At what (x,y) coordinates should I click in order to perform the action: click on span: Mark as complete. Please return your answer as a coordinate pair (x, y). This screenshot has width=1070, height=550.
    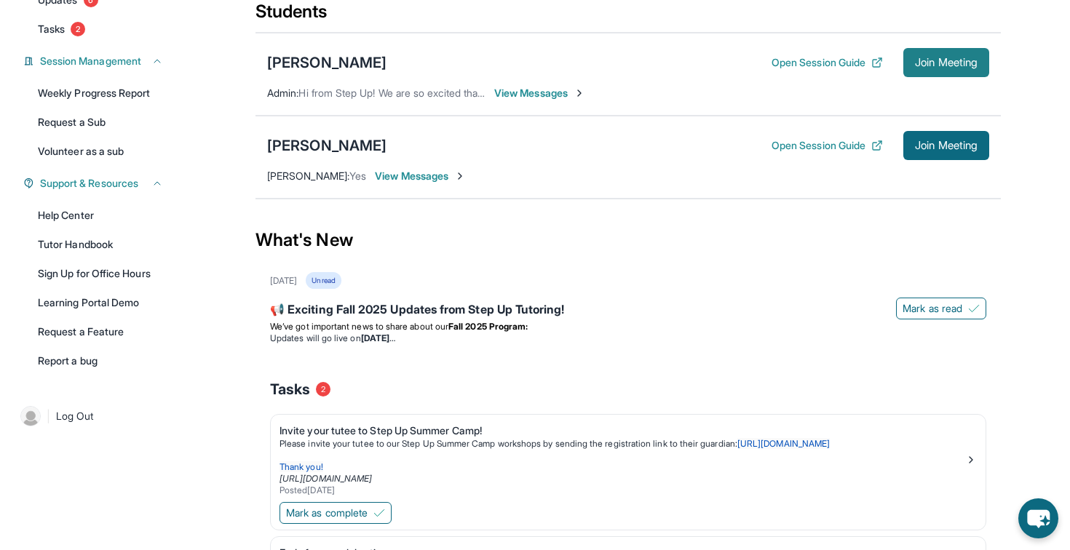
    Looking at the image, I should click on (327, 513).